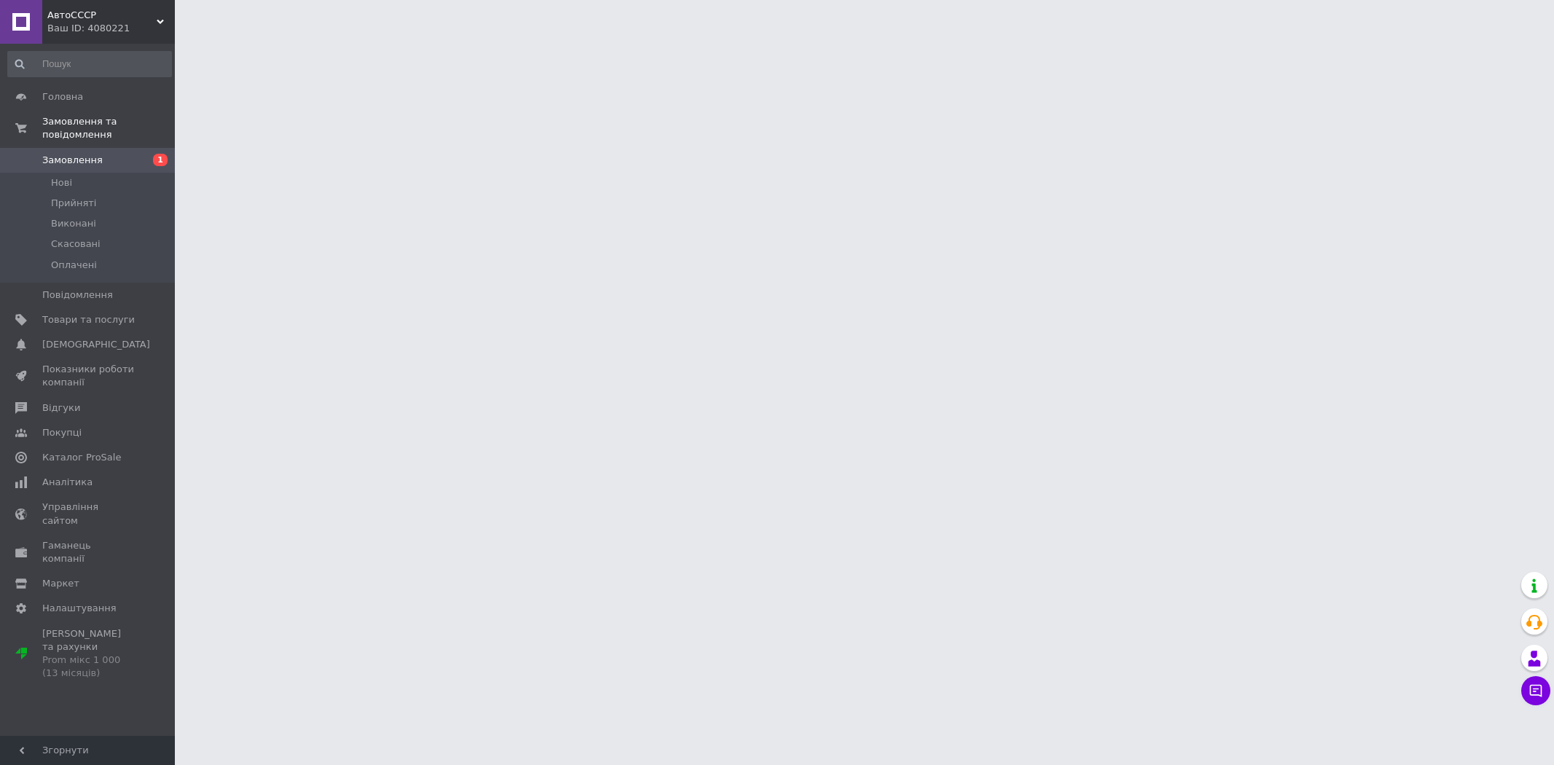 The width and height of the screenshot is (1554, 765). I want to click on span: 1, so click(160, 160).